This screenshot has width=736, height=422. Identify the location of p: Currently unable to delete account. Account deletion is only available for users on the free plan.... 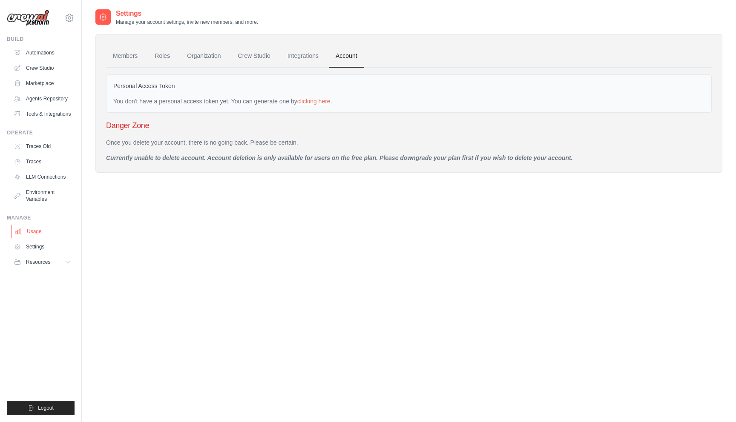
(409, 158).